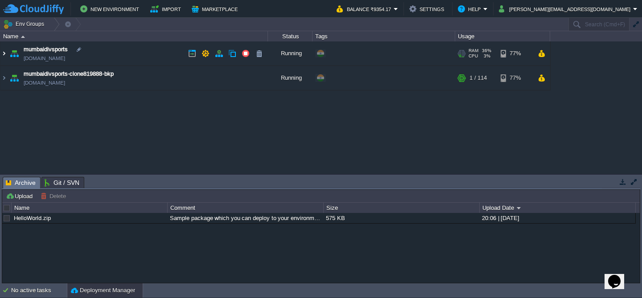  Describe the element at coordinates (25, 24) in the screenshot. I see `button: Env Groups` at that location.